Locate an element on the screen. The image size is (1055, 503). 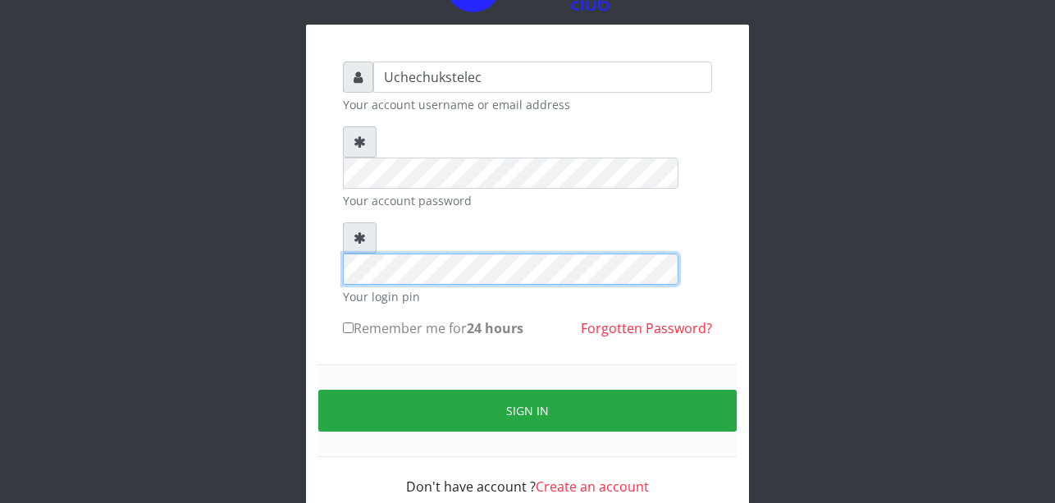
label: Remember me for is located at coordinates (433, 328).